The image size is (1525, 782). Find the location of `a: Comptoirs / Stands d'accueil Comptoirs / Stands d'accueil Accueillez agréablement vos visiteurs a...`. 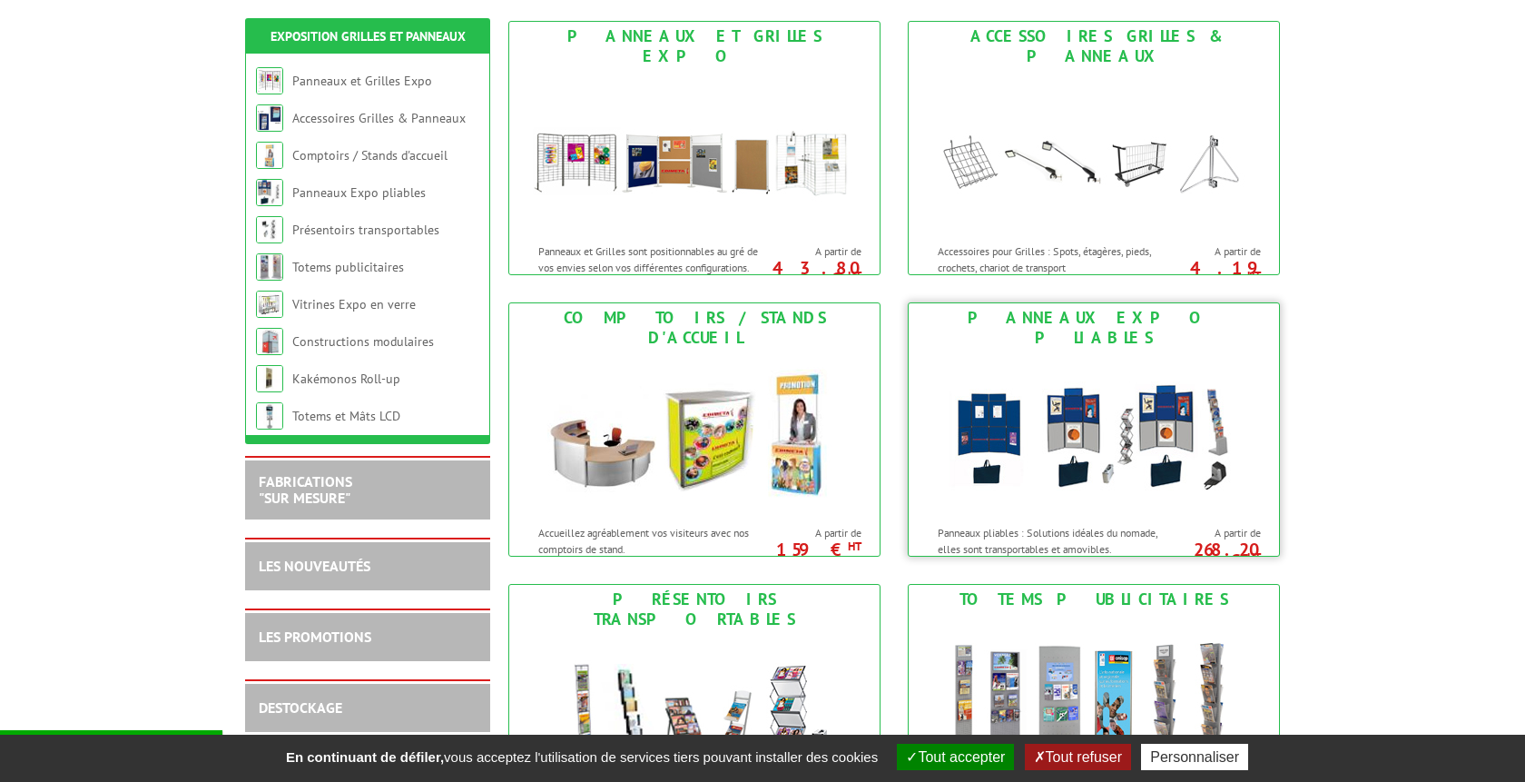

a: Comptoirs / Stands d'accueil Comptoirs / Stands d'accueil Accueillez agréablement vos visiteurs a... is located at coordinates (695, 429).